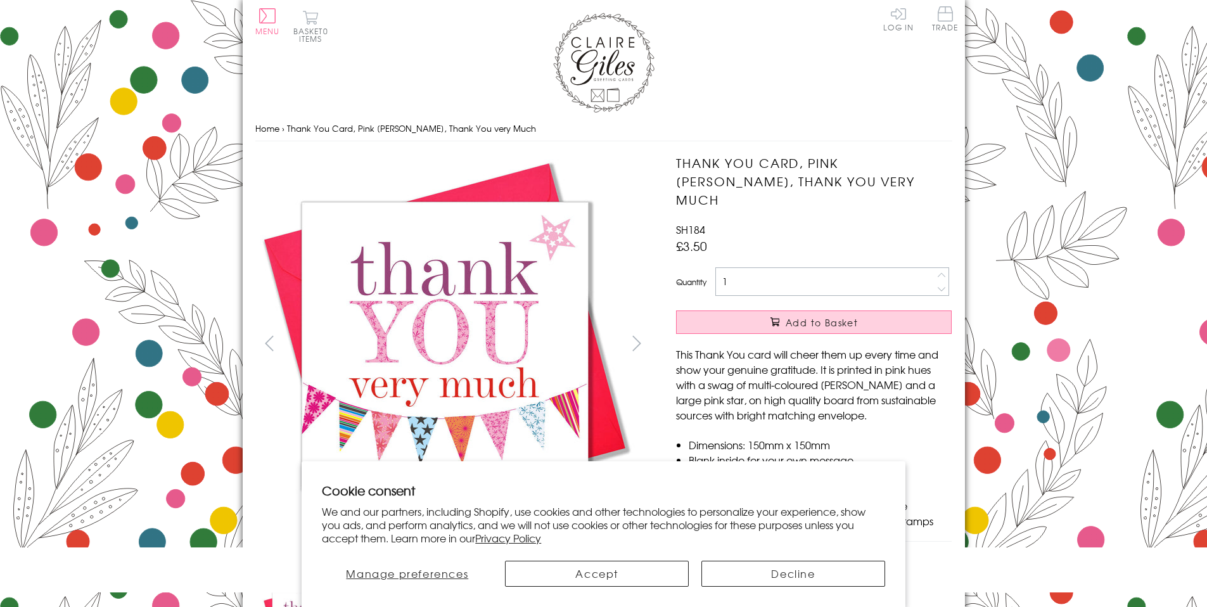 The height and width of the screenshot is (607, 1207). I want to click on button: Basket0 items, so click(310, 26).